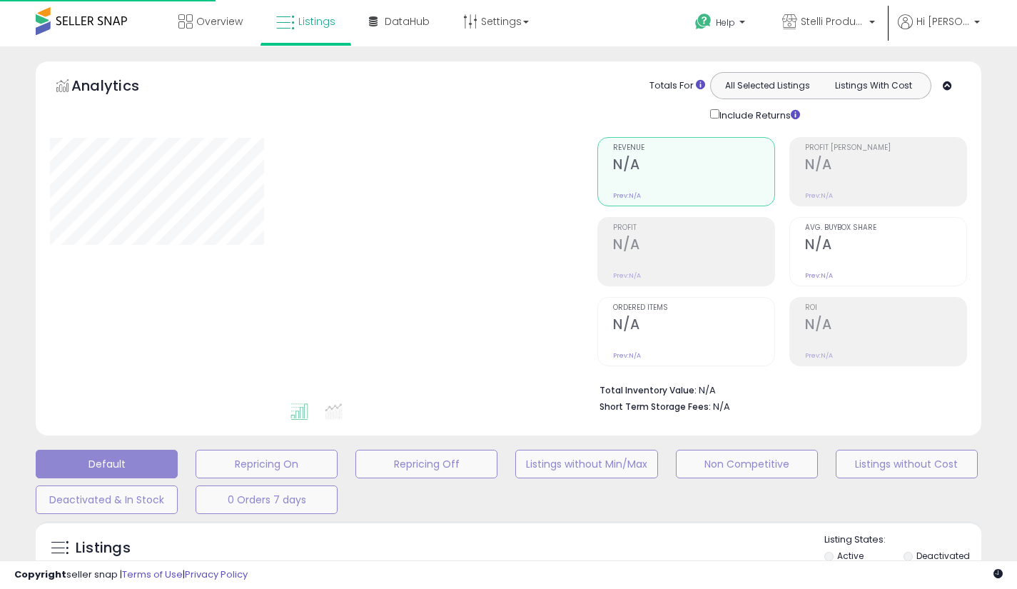 This screenshot has height=589, width=1017. What do you see at coordinates (906, 464) in the screenshot?
I see `button: Listings without Cost` at bounding box center [906, 464].